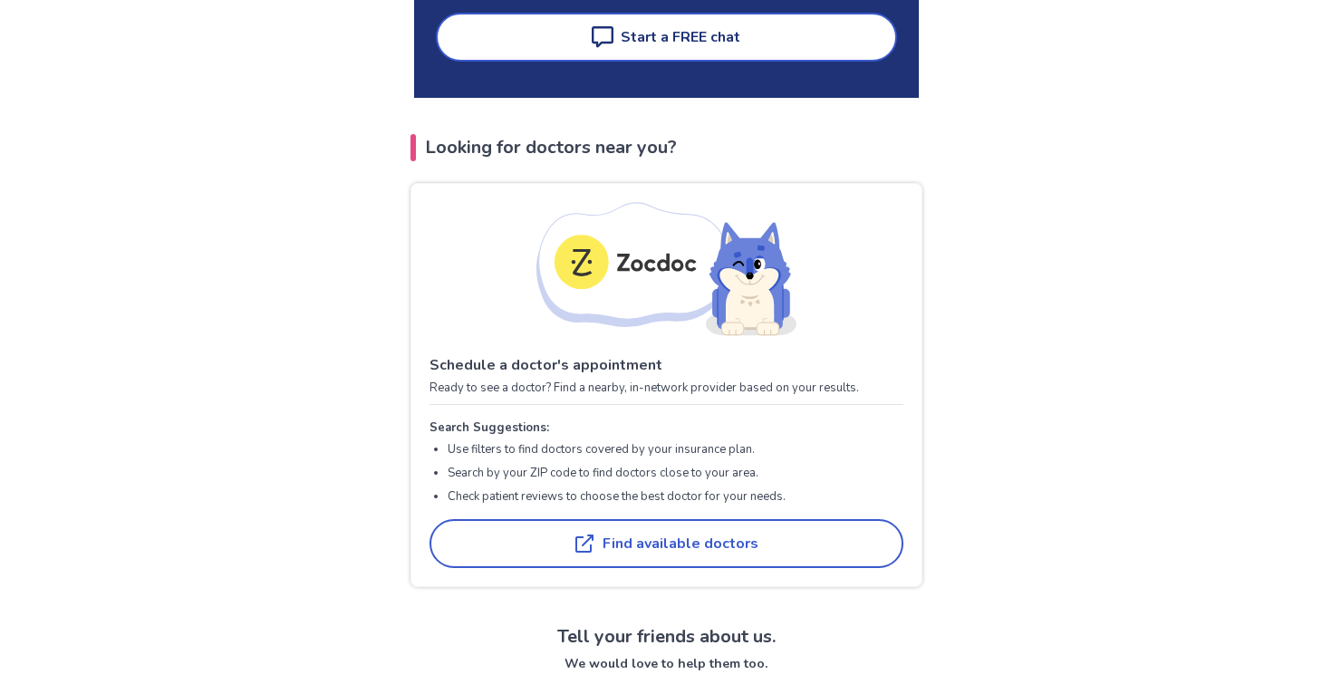 The height and width of the screenshot is (684, 1332). Describe the element at coordinates (666, 544) in the screenshot. I see `button: Find available doctors` at that location.